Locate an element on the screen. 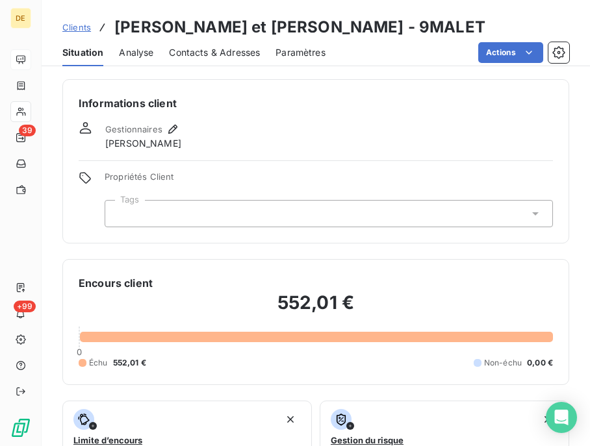 Image resolution: width=590 pixels, height=446 pixels. span: Gestion du risque is located at coordinates (367, 440).